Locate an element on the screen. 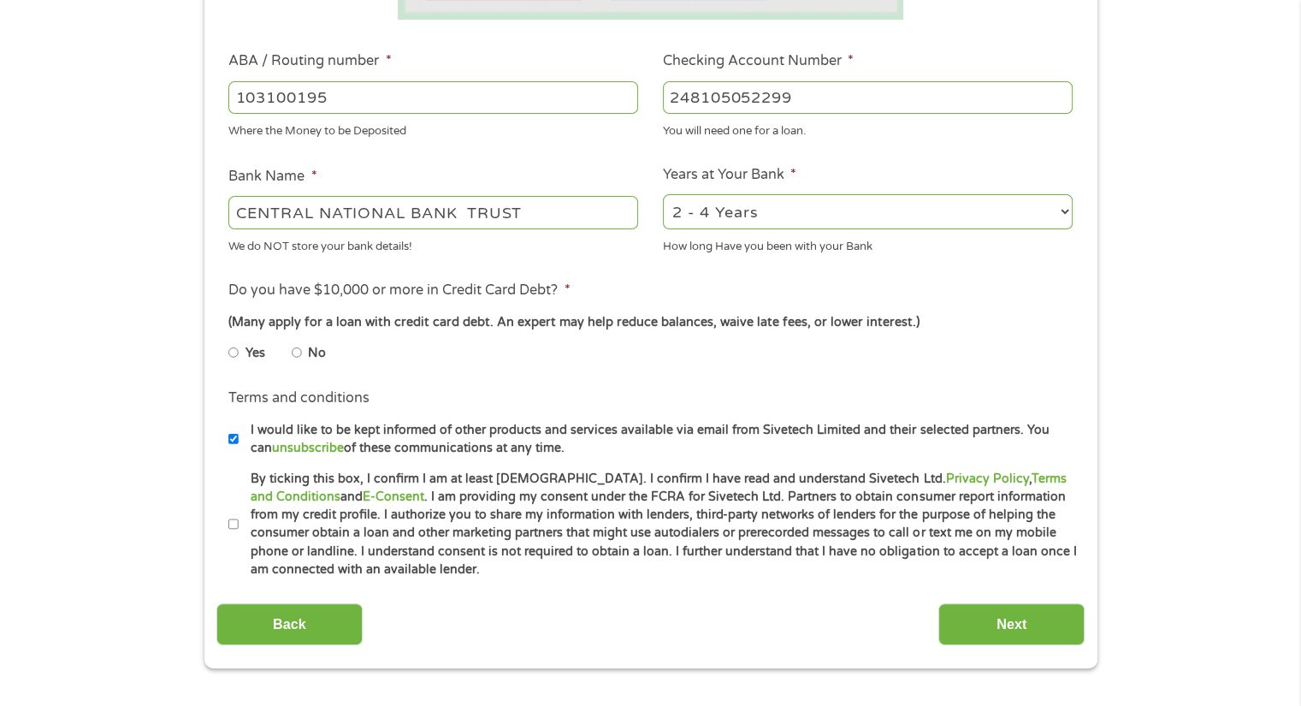 The height and width of the screenshot is (706, 1301). div: Where the Money to be Deposited is located at coordinates (433, 128).